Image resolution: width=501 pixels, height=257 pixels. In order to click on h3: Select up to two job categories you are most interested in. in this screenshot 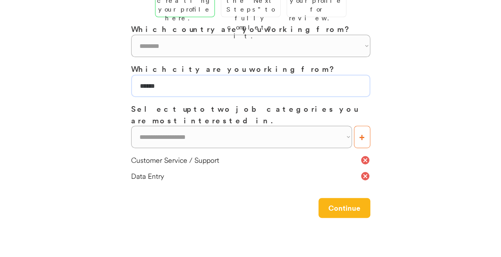, I will do `click(251, 114)`.